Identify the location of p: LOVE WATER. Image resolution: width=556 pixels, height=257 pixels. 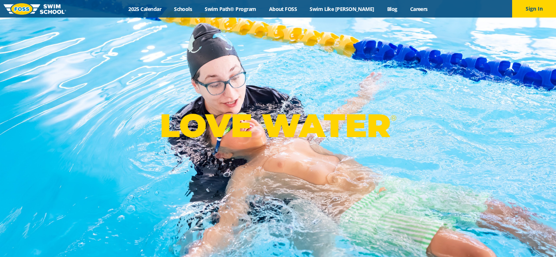
(278, 125).